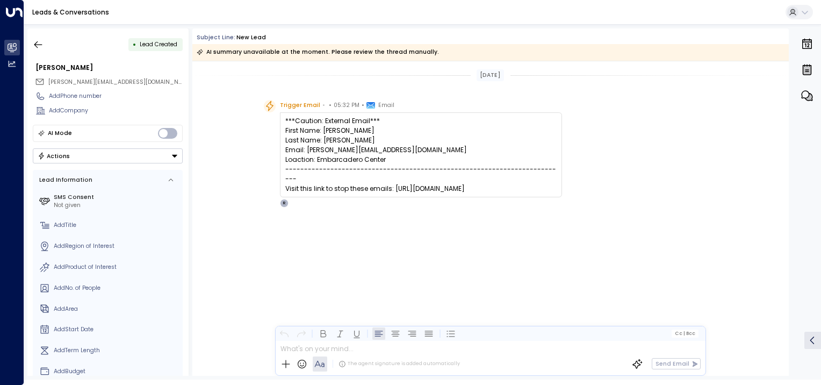  Describe the element at coordinates (347, 105) in the screenshot. I see `span: 05:32 PM` at that location.